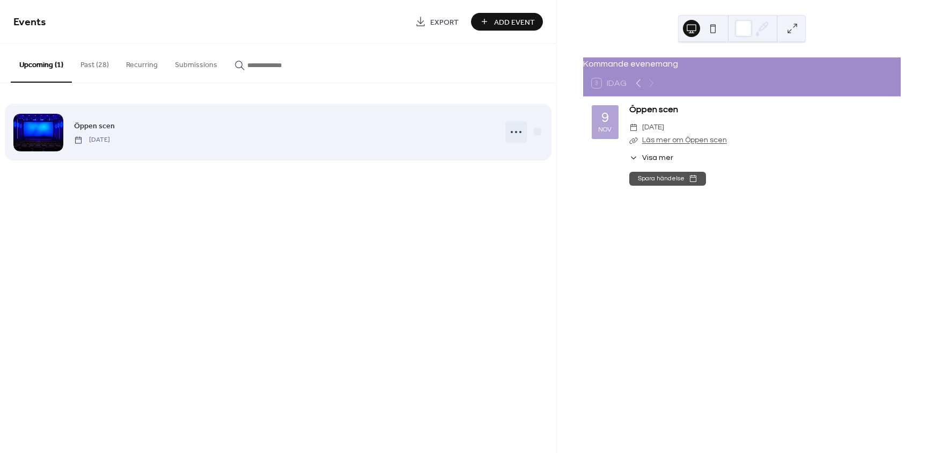 The width and height of the screenshot is (927, 453). I want to click on a: Läs mer om Öppen scen, so click(684, 140).